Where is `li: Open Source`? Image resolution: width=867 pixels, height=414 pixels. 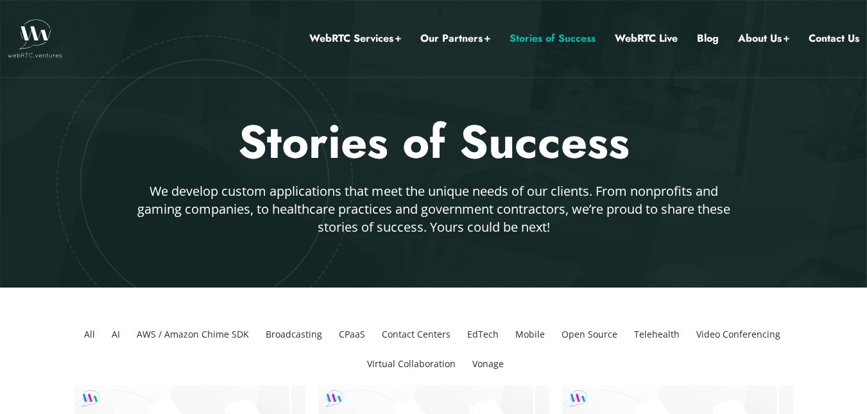 li: Open Source is located at coordinates (589, 334).